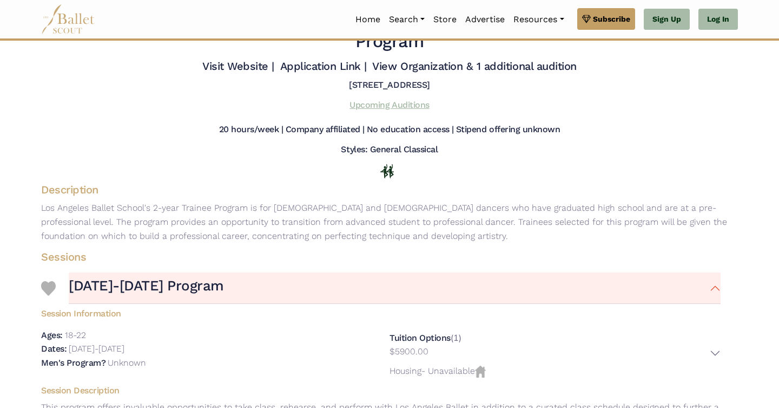  Describe the element at coordinates (474, 66) in the screenshot. I see `a: View Organization & 1 additional audition` at that location.